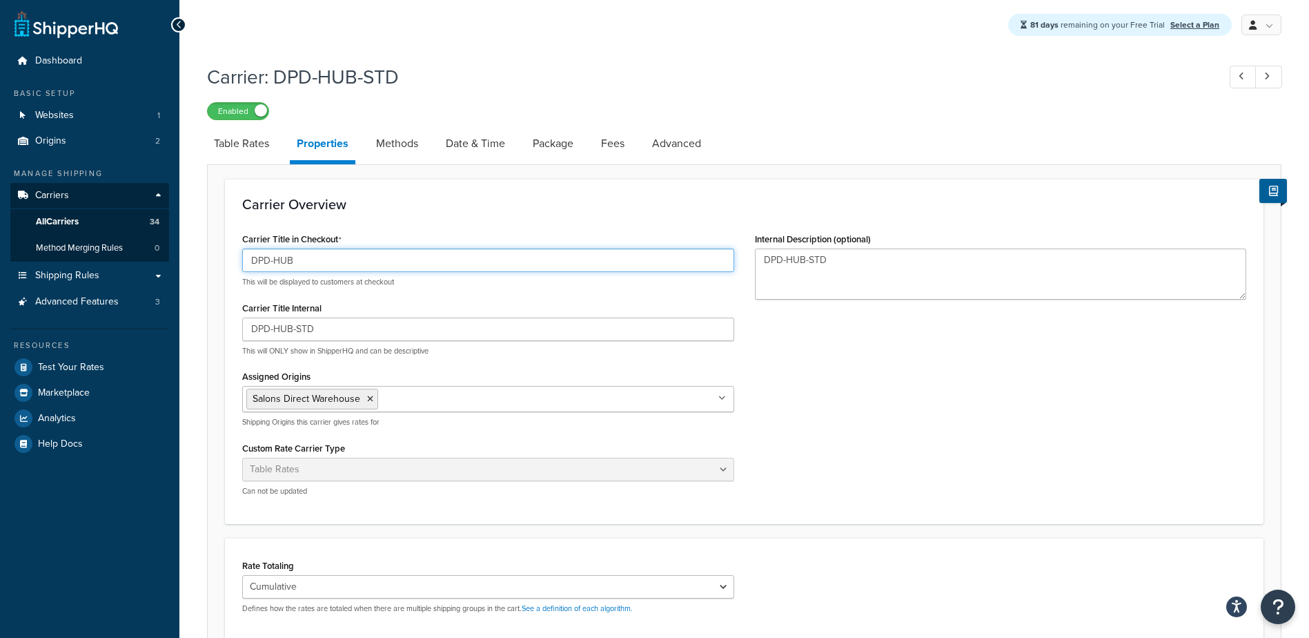  What do you see at coordinates (397, 144) in the screenshot?
I see `a: Methods` at bounding box center [397, 144].